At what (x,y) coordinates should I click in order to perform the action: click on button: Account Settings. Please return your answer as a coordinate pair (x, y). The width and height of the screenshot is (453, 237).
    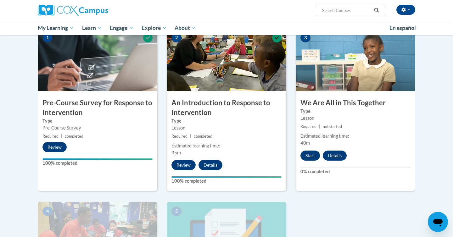
    Looking at the image, I should click on (406, 10).